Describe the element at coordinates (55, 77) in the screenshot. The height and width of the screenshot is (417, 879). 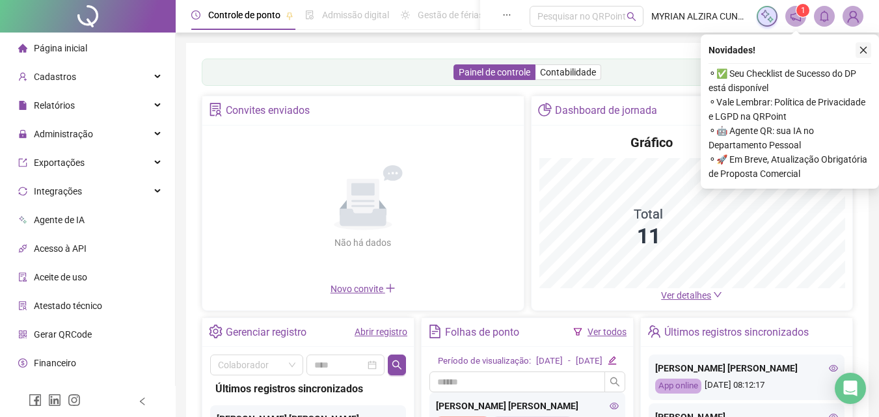
I see `span: Cadastros` at that location.